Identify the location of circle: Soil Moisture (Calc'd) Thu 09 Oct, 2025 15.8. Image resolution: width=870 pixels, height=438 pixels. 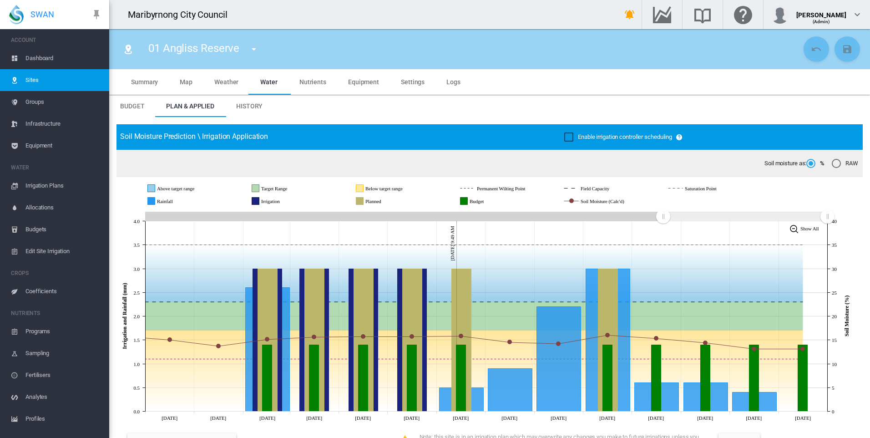
(461, 336).